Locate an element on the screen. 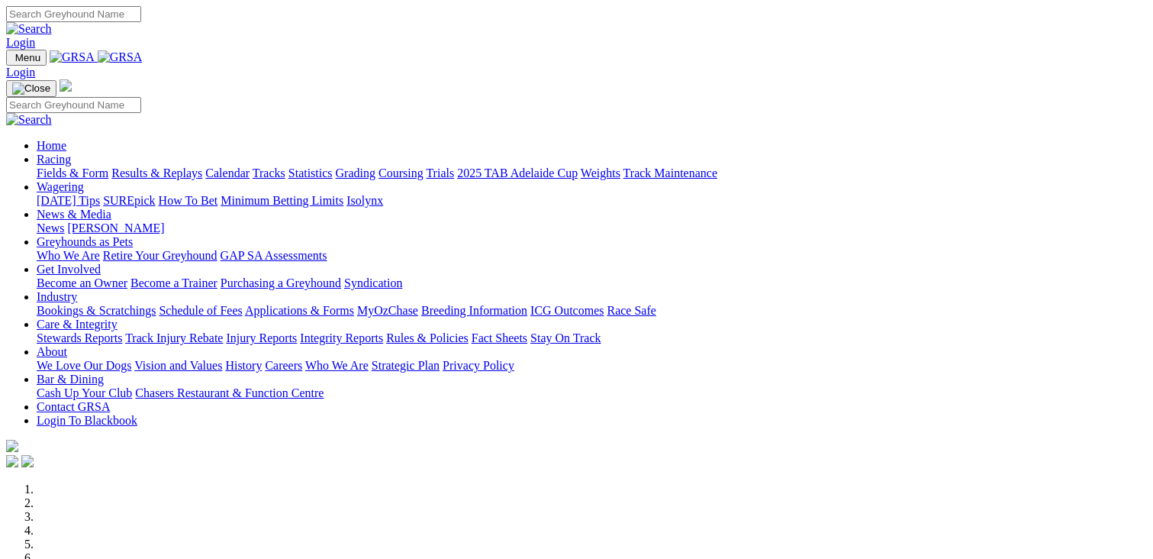  div: Racing is located at coordinates (592, 173).